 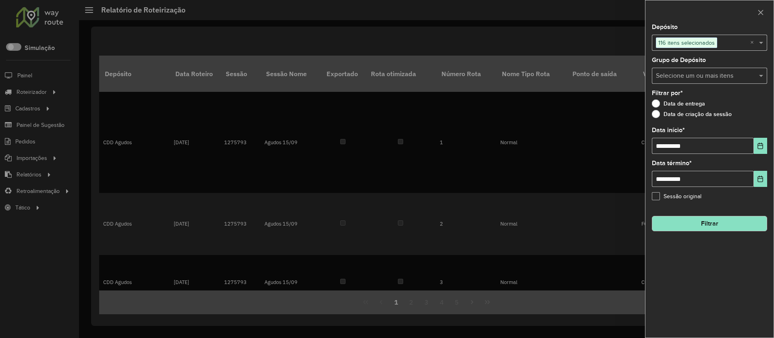 What do you see at coordinates (679, 60) in the screenshot?
I see `label: Grupo de Depósito` at bounding box center [679, 60].